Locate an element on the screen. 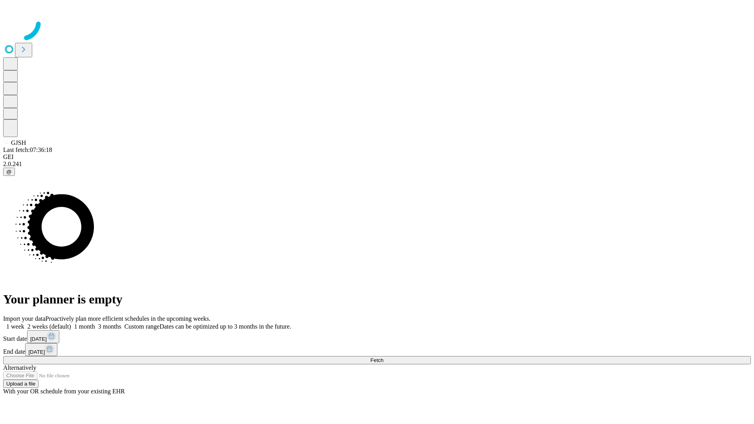  span: With your OR schedule from your existing EHR is located at coordinates (64, 391).